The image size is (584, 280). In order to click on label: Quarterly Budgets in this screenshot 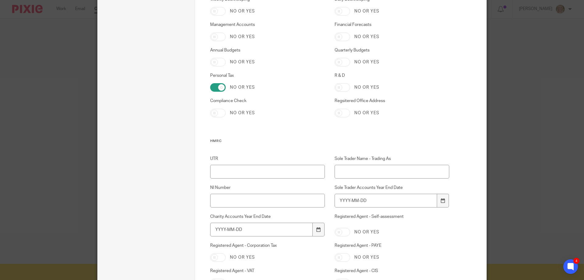, I will do `click(392, 50)`.